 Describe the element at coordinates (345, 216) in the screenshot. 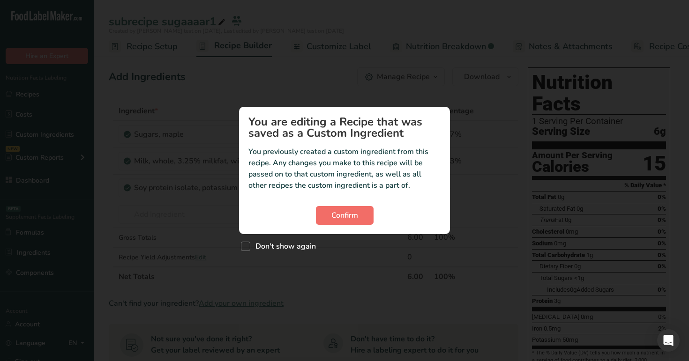

I see `button: Confirm` at that location.